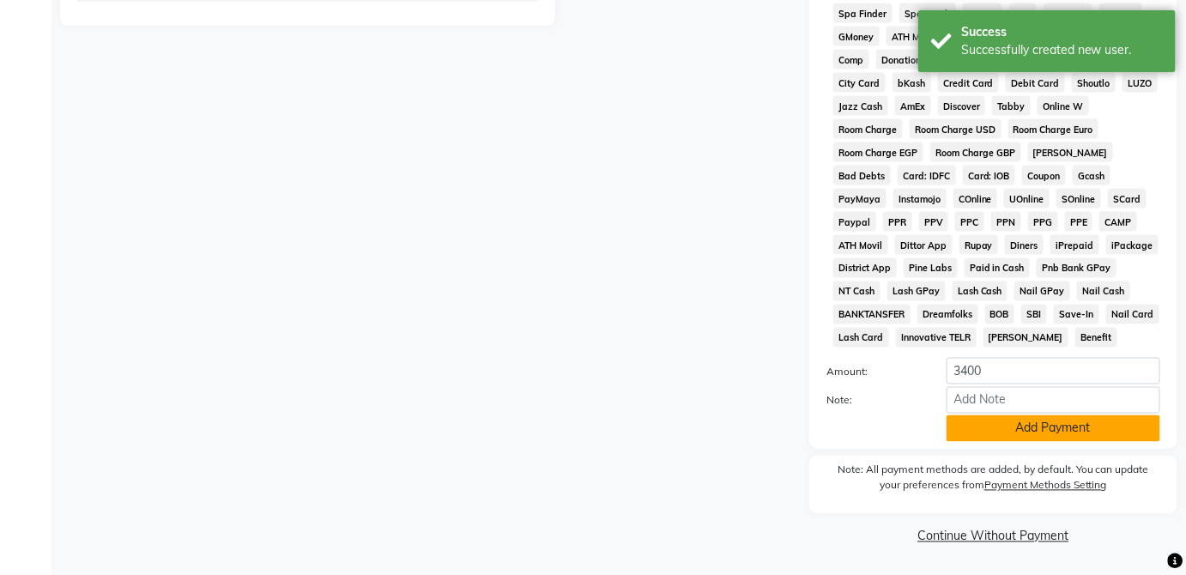  Describe the element at coordinates (983, 13) in the screenshot. I see `span: Venmo` at that location.